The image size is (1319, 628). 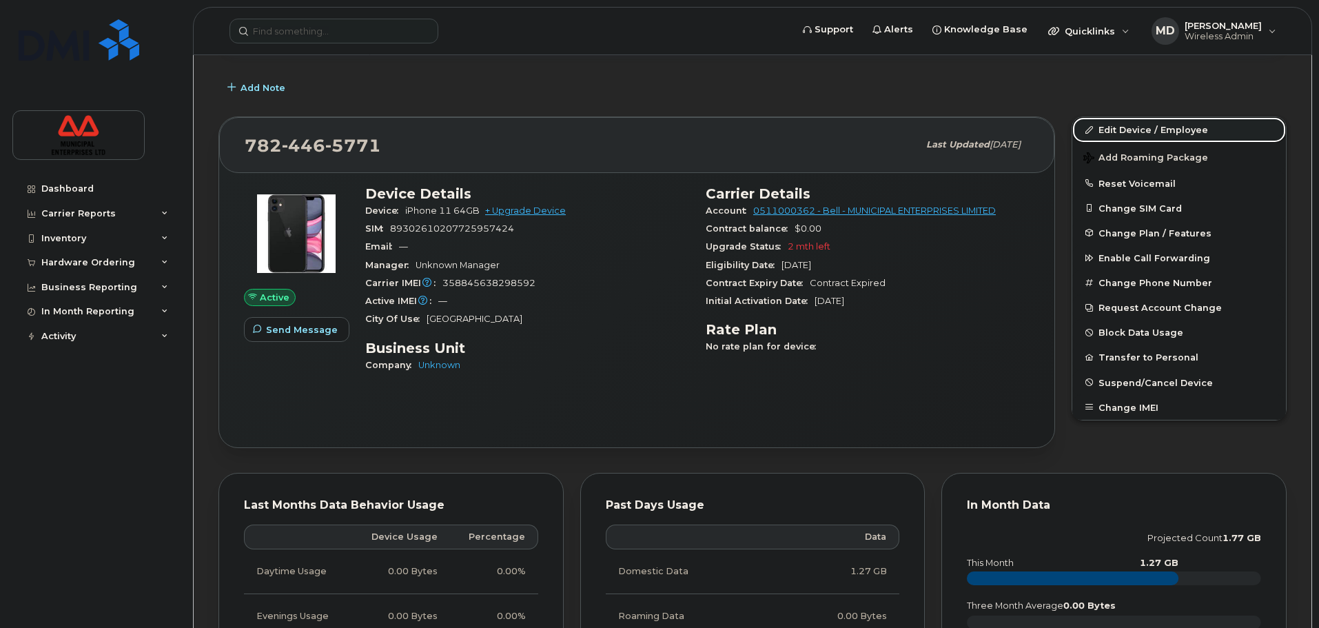 I want to click on button: Suspend/Cancel Device, so click(x=1179, y=383).